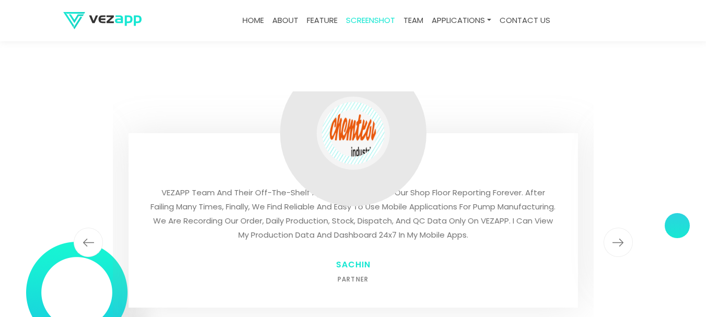 This screenshot has height=317, width=706. Describe the element at coordinates (322, 20) in the screenshot. I see `a: feature` at that location.